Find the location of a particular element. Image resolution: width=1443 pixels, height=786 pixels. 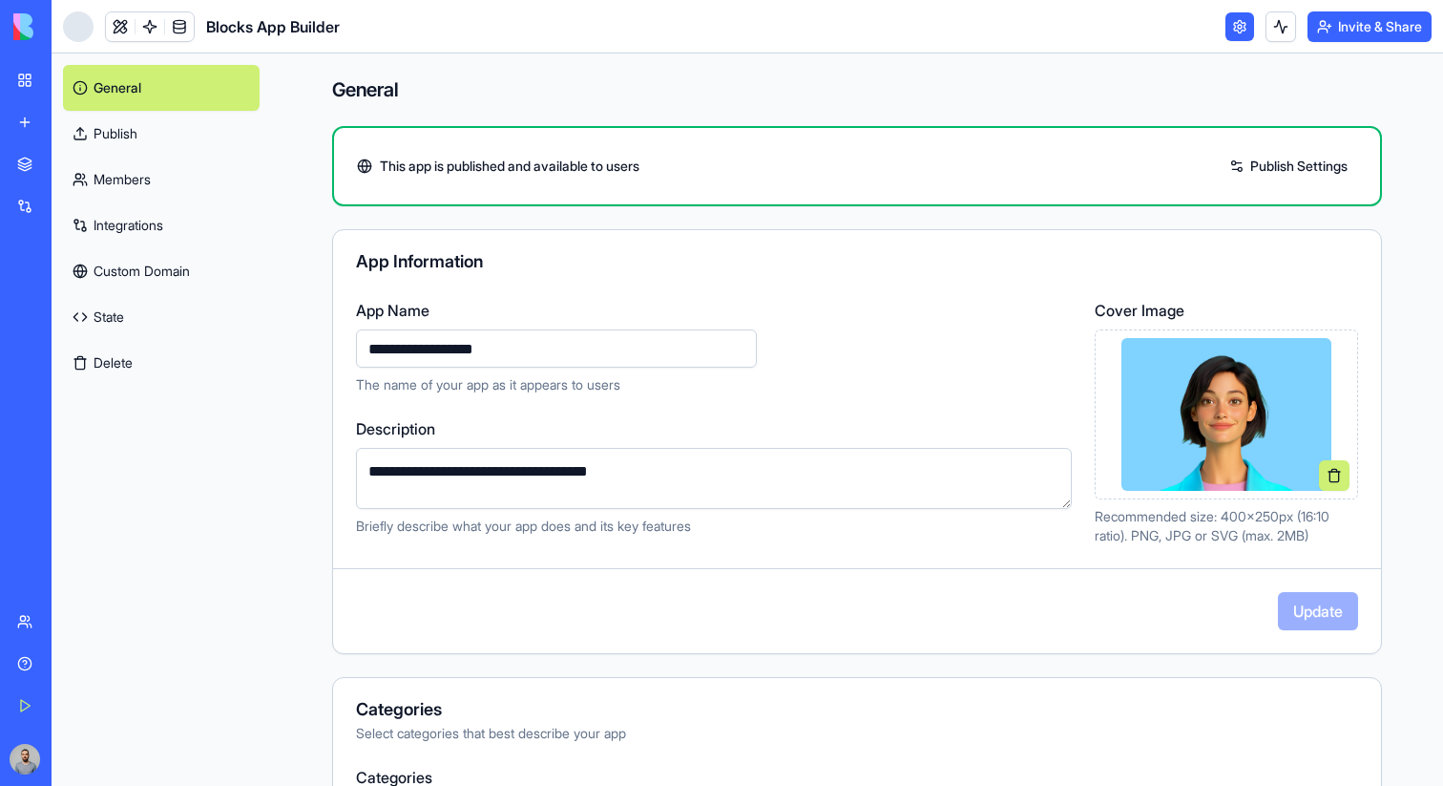

button: Delete is located at coordinates (161, 363).